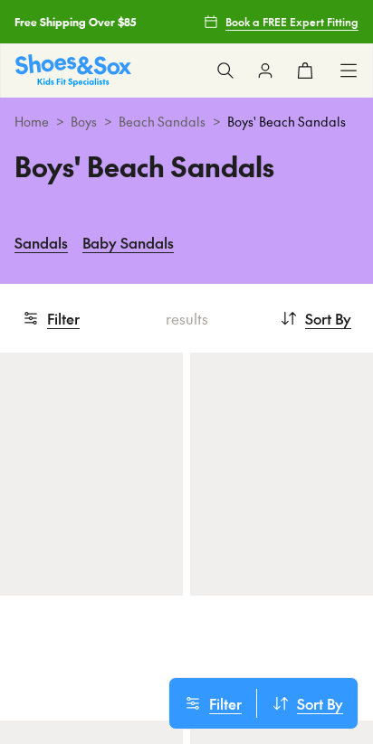  What do you see at coordinates (73, 70) in the screenshot?
I see `a: Shoes & Sox` at bounding box center [73, 70].